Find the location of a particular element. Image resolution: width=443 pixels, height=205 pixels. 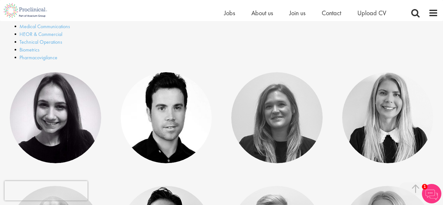

a: Join us is located at coordinates (298, 13).